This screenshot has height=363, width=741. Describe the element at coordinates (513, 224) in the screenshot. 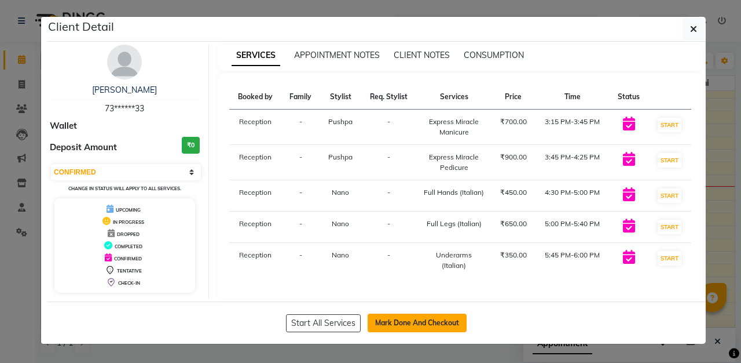

I see `div: ₹650.00` at that location.